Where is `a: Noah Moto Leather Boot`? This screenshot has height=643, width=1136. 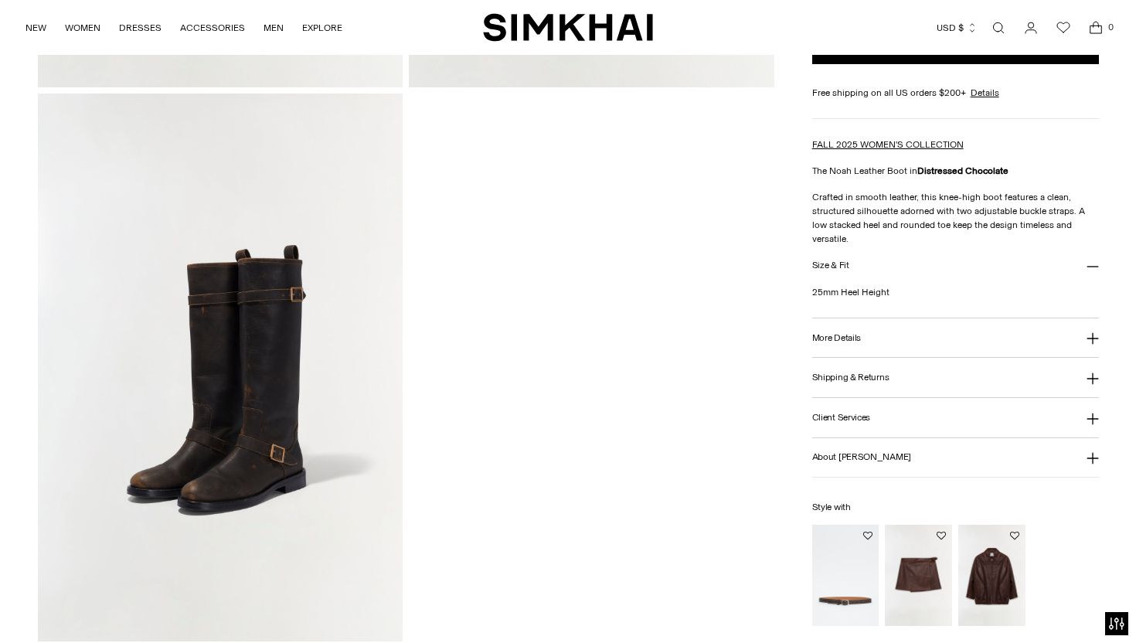 a: Noah Moto Leather Boot is located at coordinates (220, 367).